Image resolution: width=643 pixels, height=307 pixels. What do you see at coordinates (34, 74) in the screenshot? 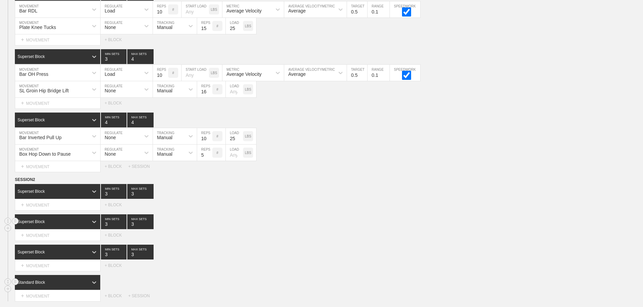
I see `div: Bar OH Press` at bounding box center [34, 74].